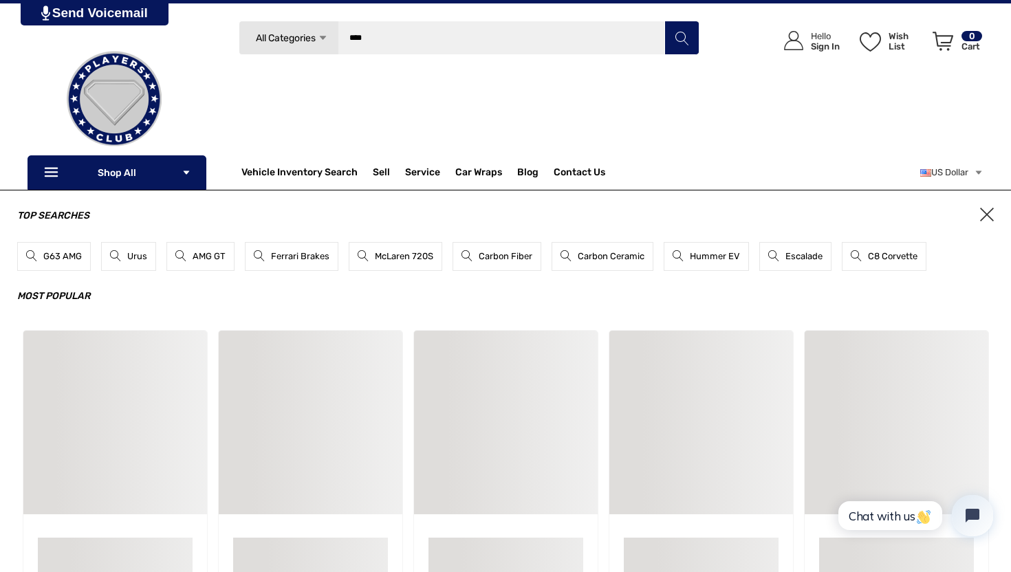  What do you see at coordinates (943, 41) in the screenshot?
I see `svg: Review Your Cart` at bounding box center [943, 41].